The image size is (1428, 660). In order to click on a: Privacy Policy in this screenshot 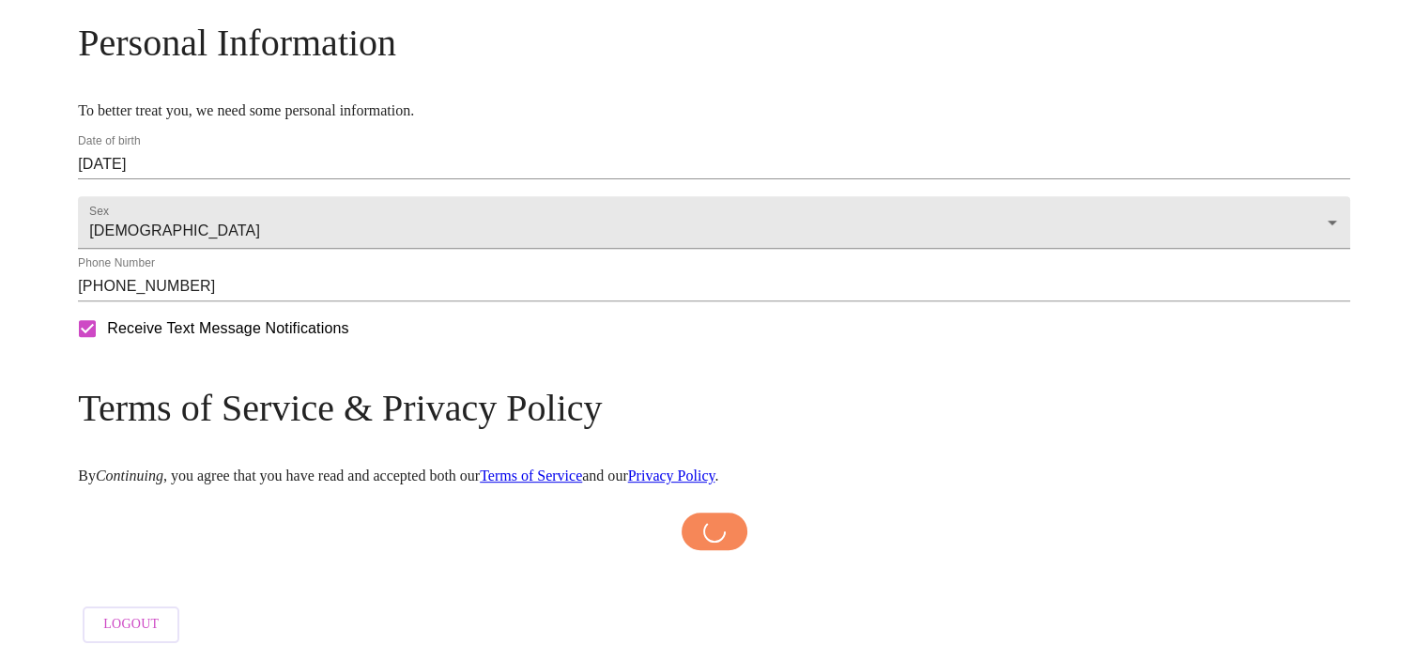, I will do `click(671, 475)`.